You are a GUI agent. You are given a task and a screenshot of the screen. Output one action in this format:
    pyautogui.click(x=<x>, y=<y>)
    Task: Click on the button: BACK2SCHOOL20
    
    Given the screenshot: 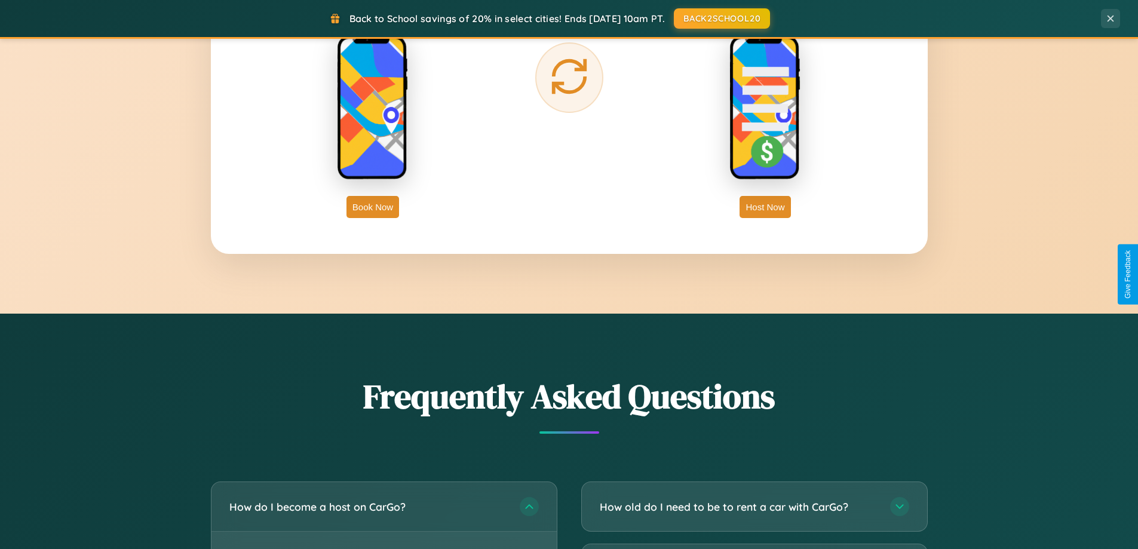 What is the action you would take?
    pyautogui.click(x=722, y=19)
    